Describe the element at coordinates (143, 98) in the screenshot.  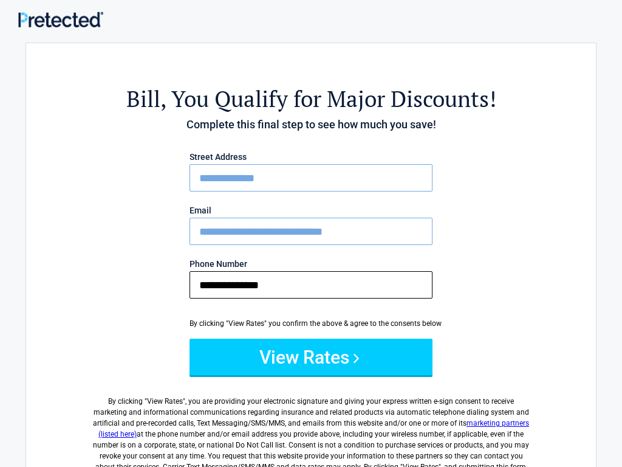
I see `span: bill` at that location.